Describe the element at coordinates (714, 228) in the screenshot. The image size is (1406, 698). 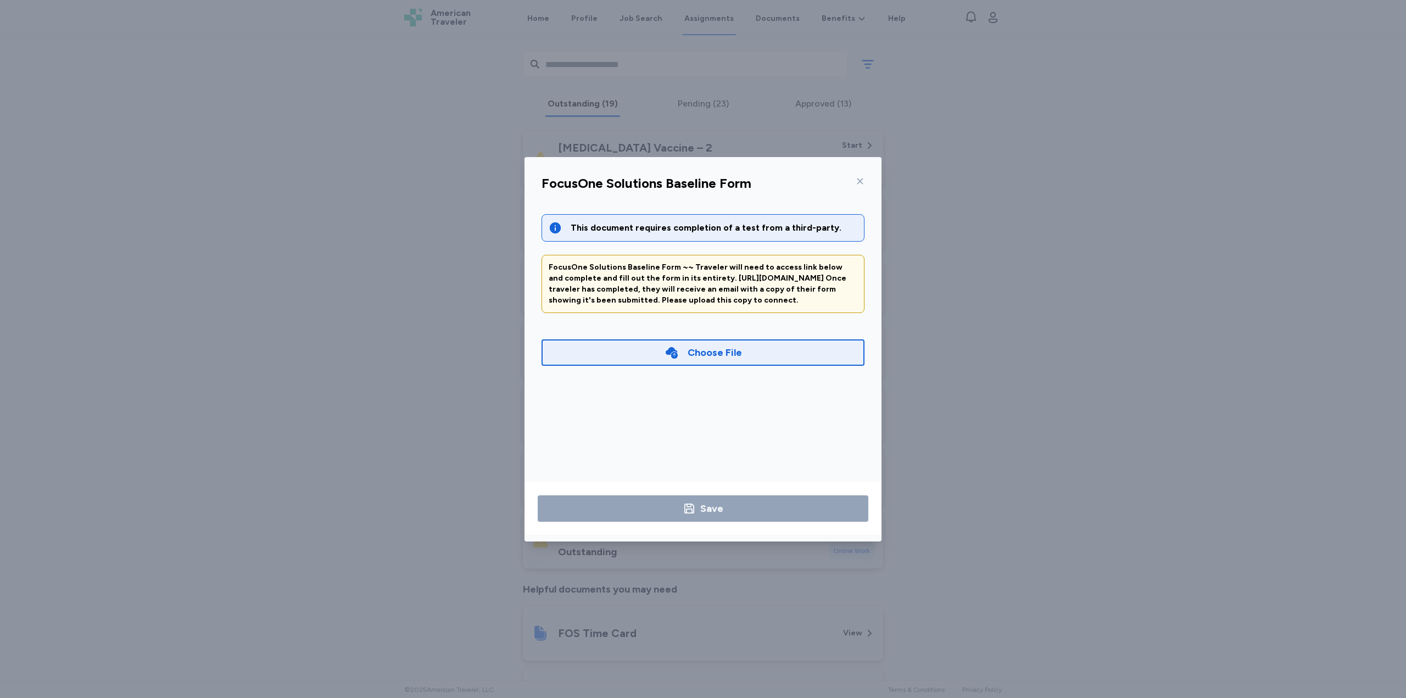
I see `div: This document requires completion of a test from a third-party.` at that location.